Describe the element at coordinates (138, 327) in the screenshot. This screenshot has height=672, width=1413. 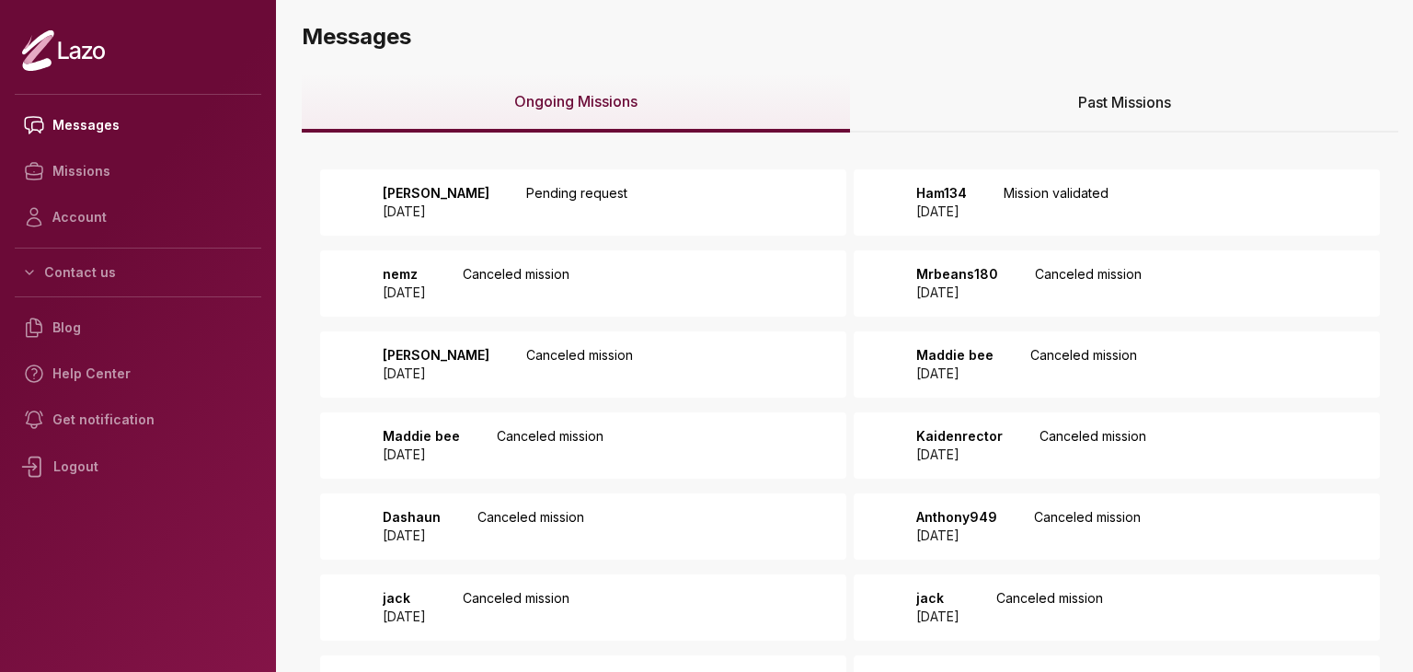
I see `a: Blog` at that location.